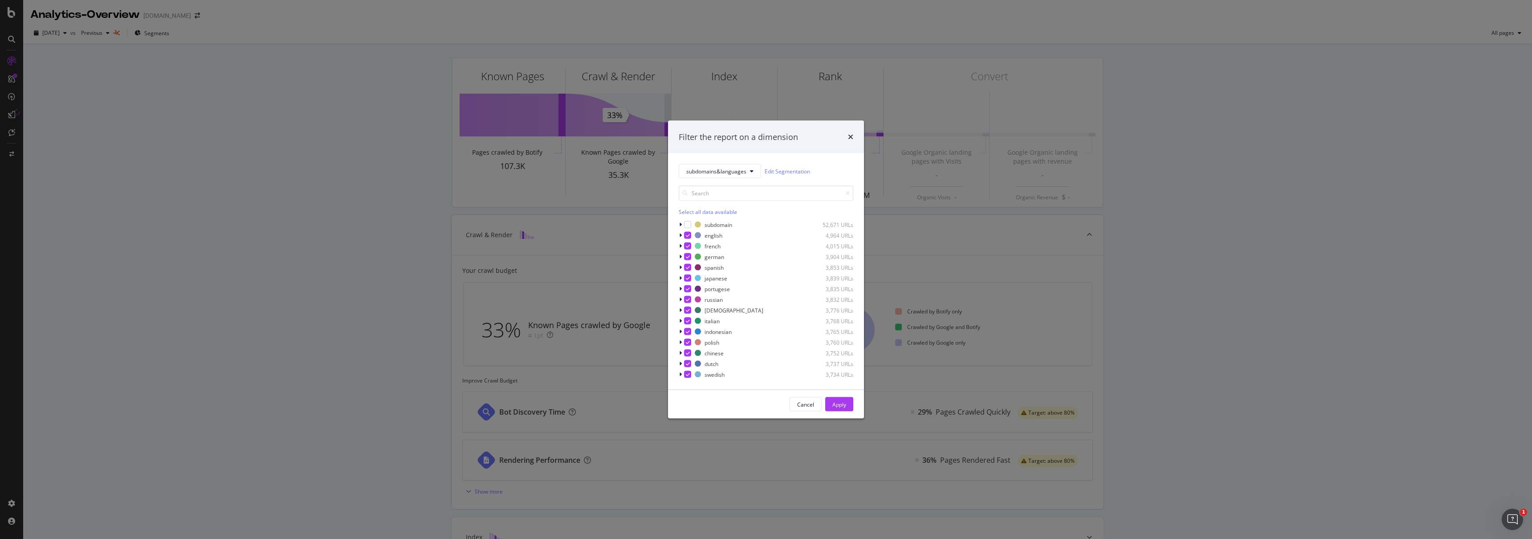 The width and height of the screenshot is (1532, 539). Describe the element at coordinates (832, 320) in the screenshot. I see `div: 3,768 URLs` at that location.